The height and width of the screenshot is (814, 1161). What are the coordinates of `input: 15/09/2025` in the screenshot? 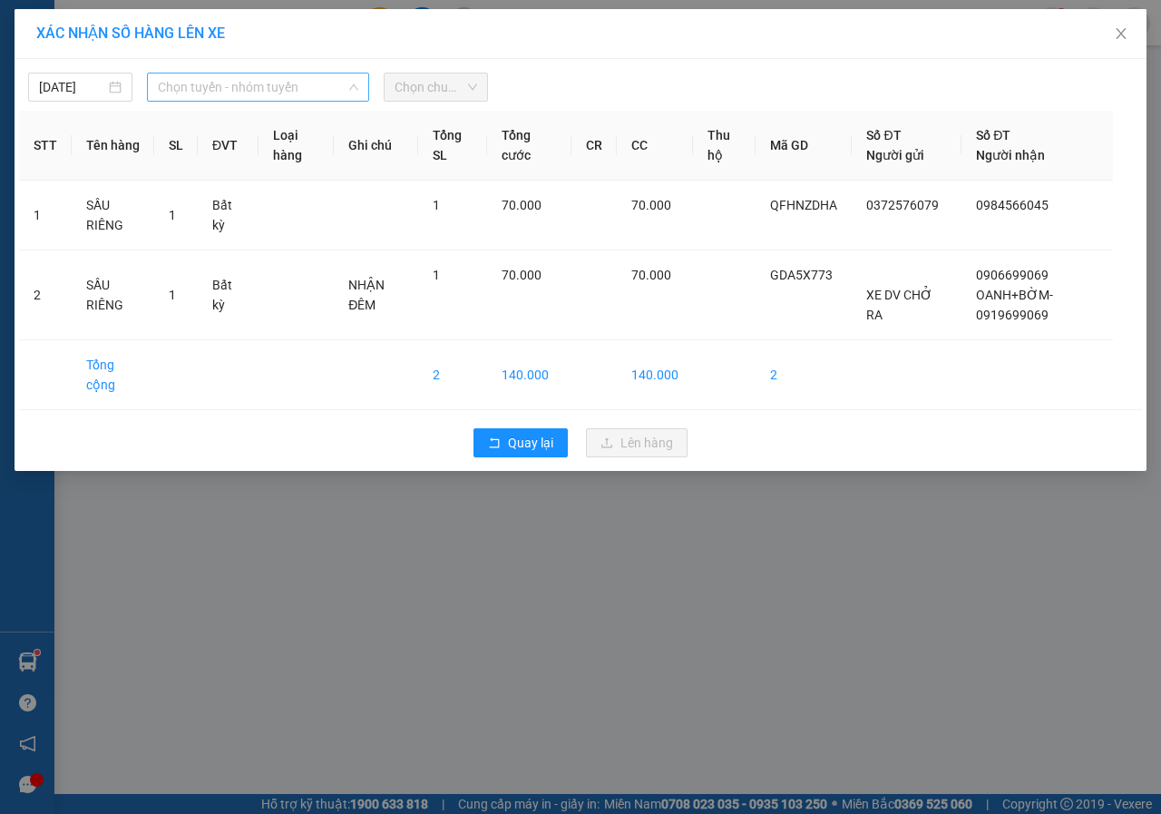 It's located at (72, 87).